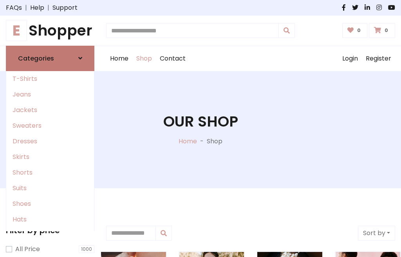  I want to click on label: All Price, so click(27, 250).